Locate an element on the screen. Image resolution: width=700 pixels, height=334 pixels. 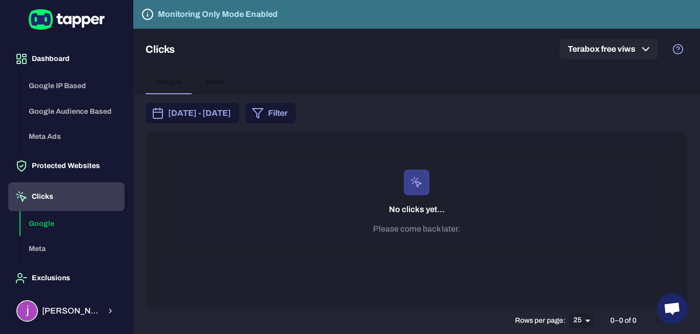
div: Open chat is located at coordinates (672, 308).